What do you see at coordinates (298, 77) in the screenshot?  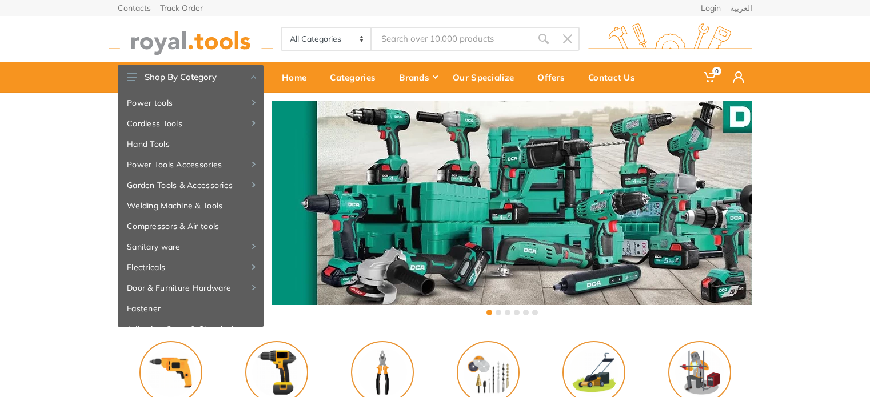 I see `div: Home` at bounding box center [298, 77].